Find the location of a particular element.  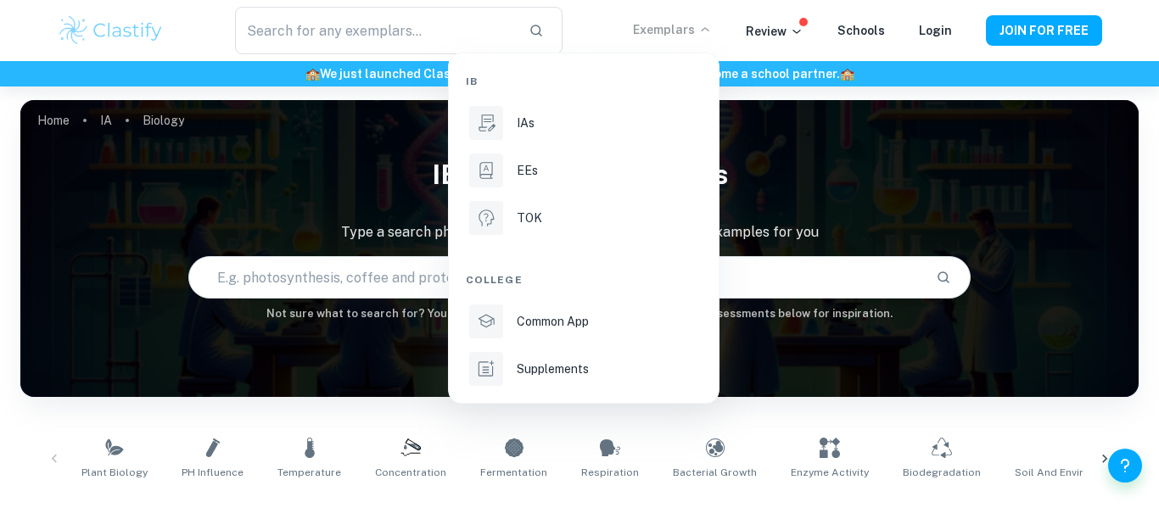

p: TOK is located at coordinates (529, 218).